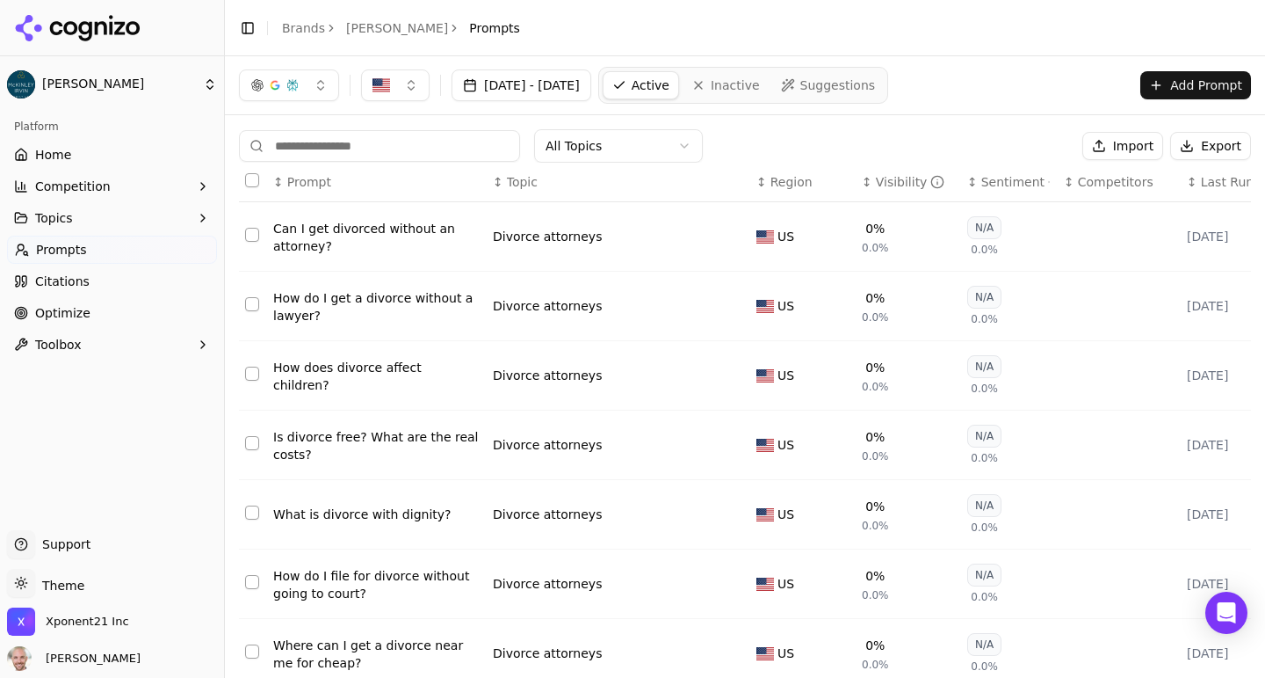  Describe the element at coordinates (792, 182) in the screenshot. I see `span: Region` at that location.